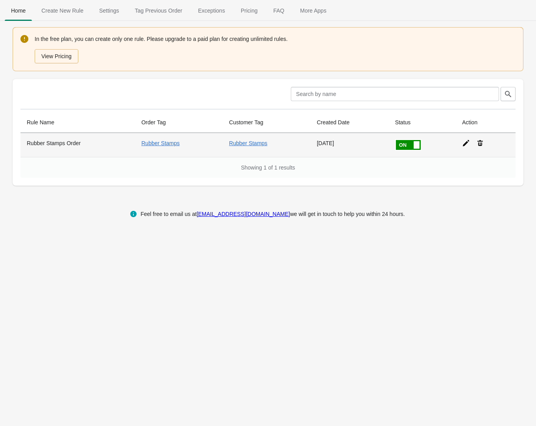  Describe the element at coordinates (77, 145) in the screenshot. I see `th: Rubber Stamps Order` at that location.